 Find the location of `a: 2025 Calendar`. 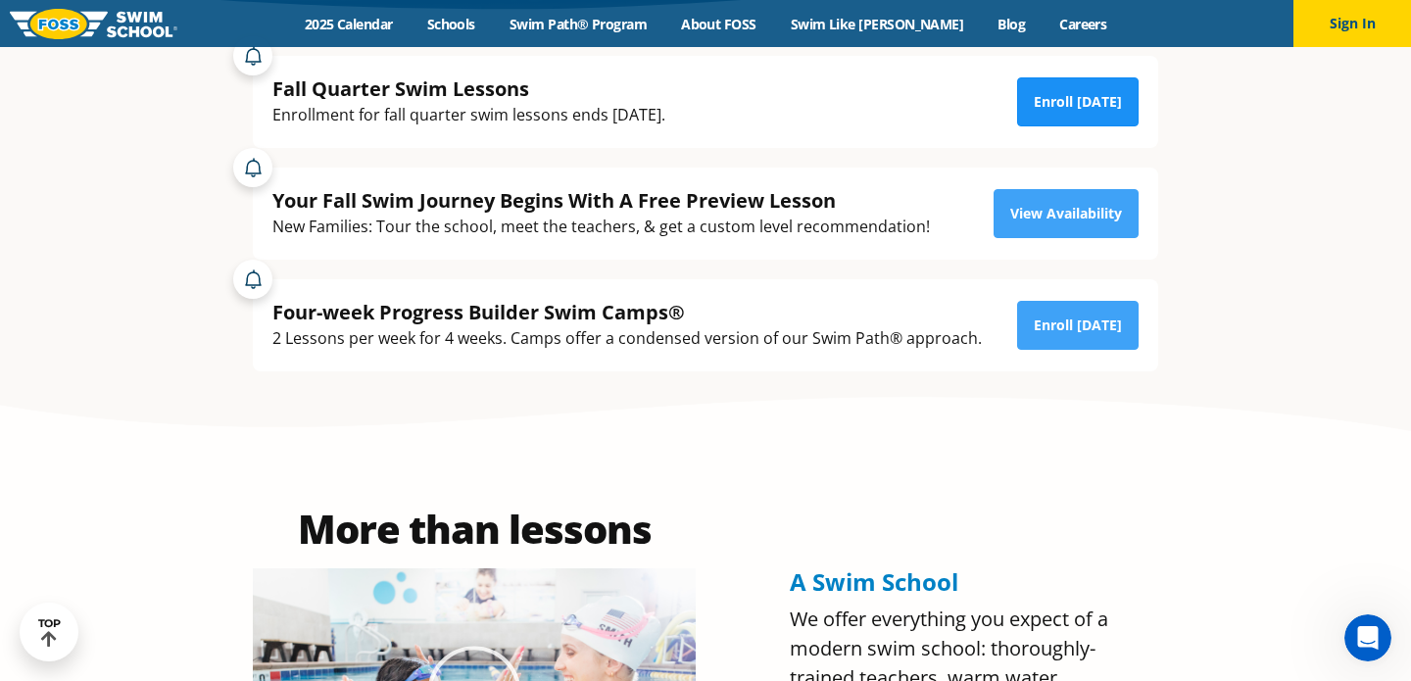

a: 2025 Calendar is located at coordinates (348, 24).